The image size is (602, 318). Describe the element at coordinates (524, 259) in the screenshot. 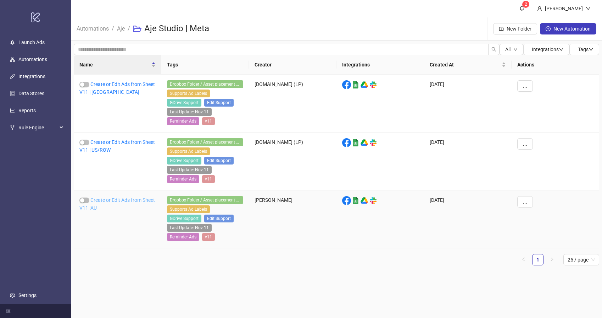

I see `li: Previous Page` at that location.